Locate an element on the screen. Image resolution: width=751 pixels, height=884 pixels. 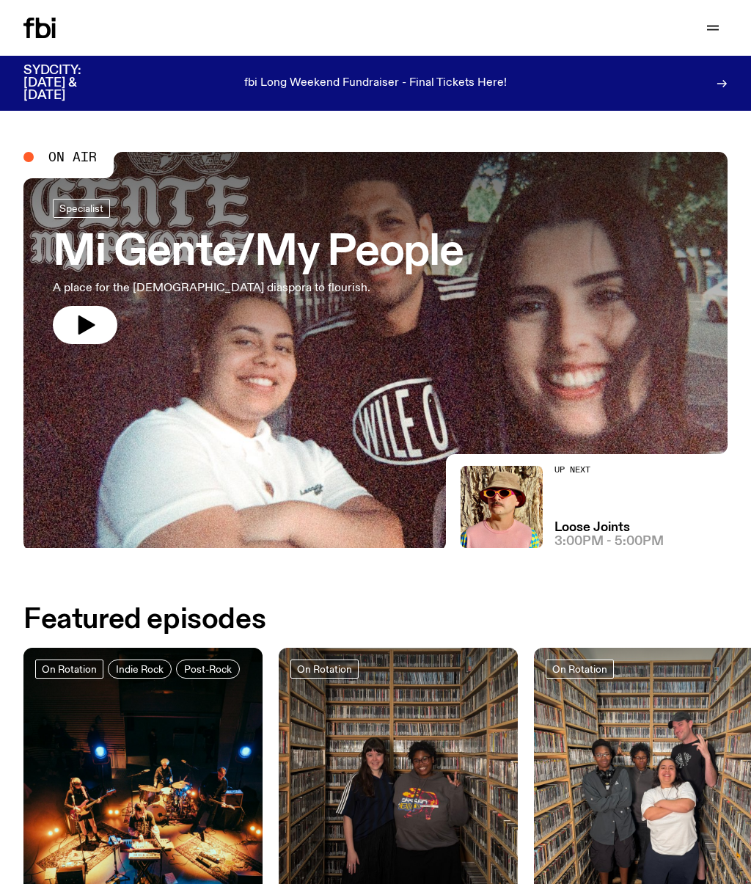
a: Indie Rock is located at coordinates (139, 669).